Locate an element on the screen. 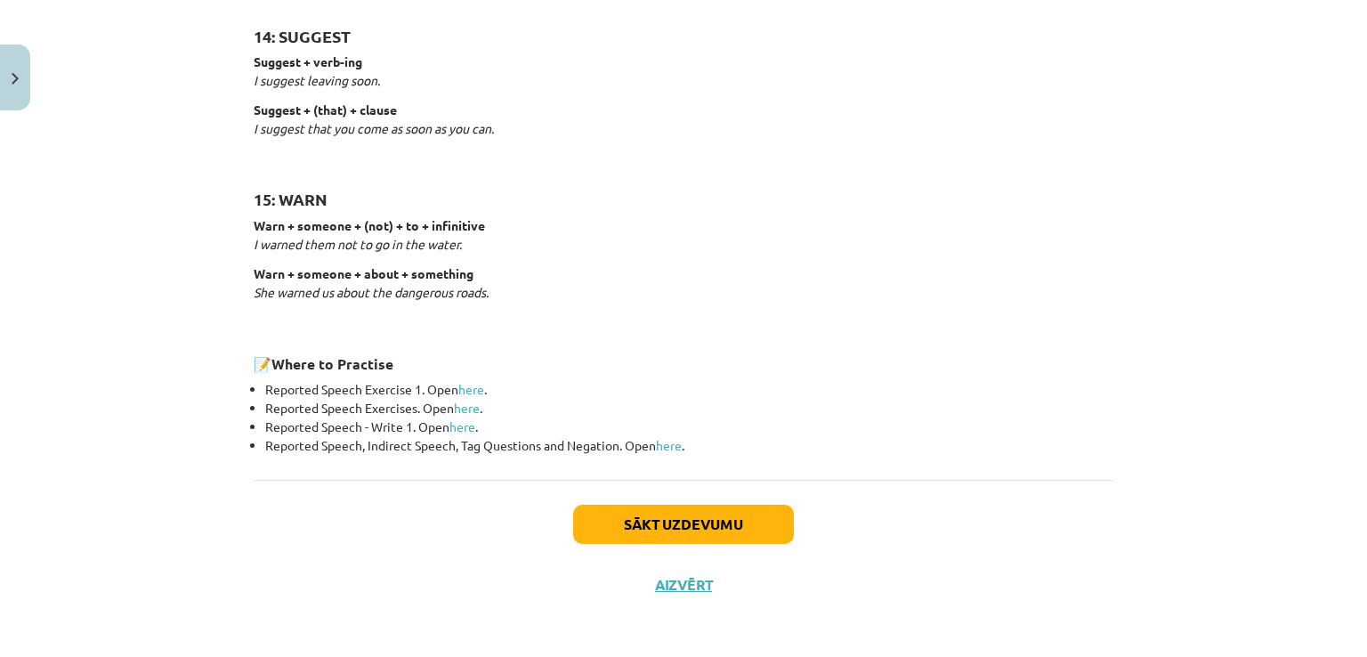  strong: Where to Practise is located at coordinates (332, 363).